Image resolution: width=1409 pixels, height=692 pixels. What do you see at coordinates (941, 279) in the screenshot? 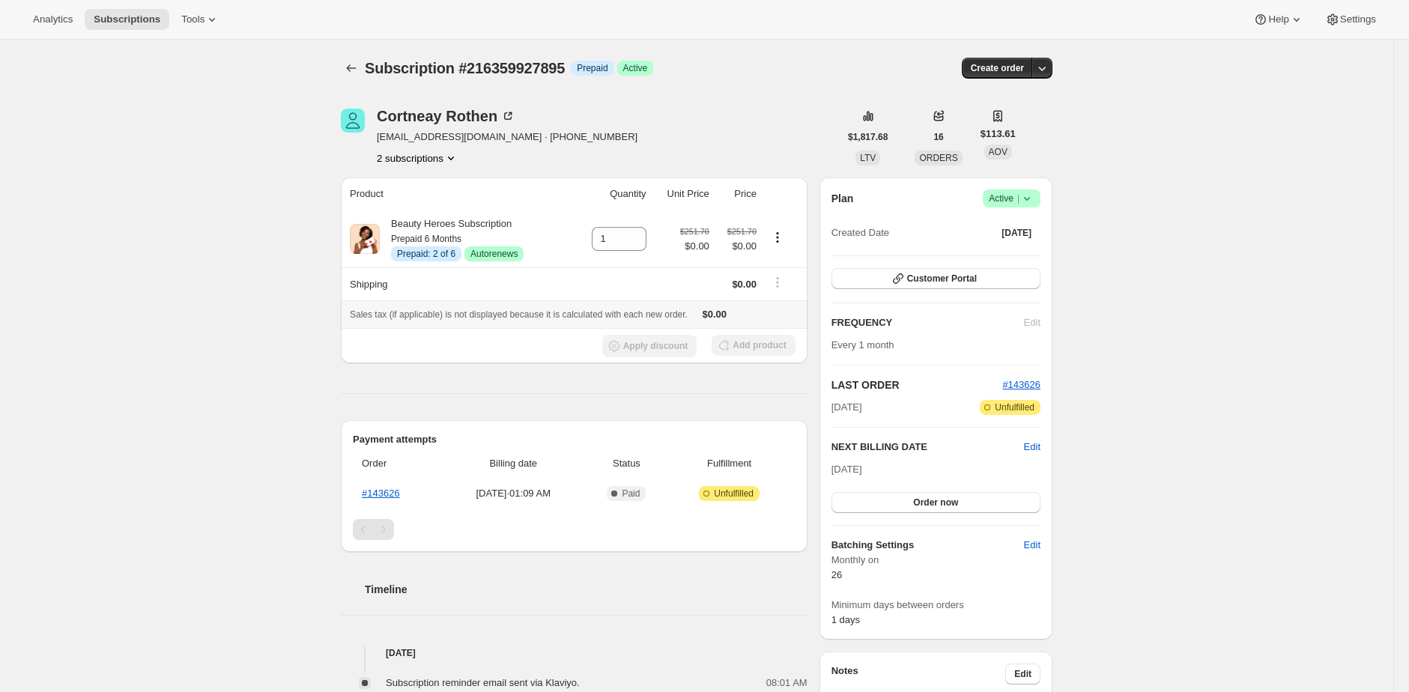
I see `span: Customer Portal` at bounding box center [941, 279].